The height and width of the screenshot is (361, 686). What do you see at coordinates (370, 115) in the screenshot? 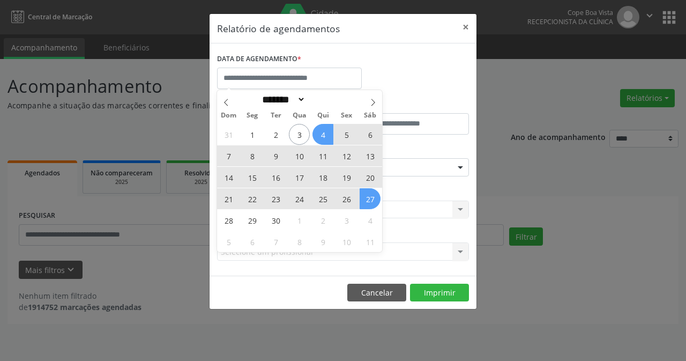
I see `span: Sáb` at bounding box center [370, 115].